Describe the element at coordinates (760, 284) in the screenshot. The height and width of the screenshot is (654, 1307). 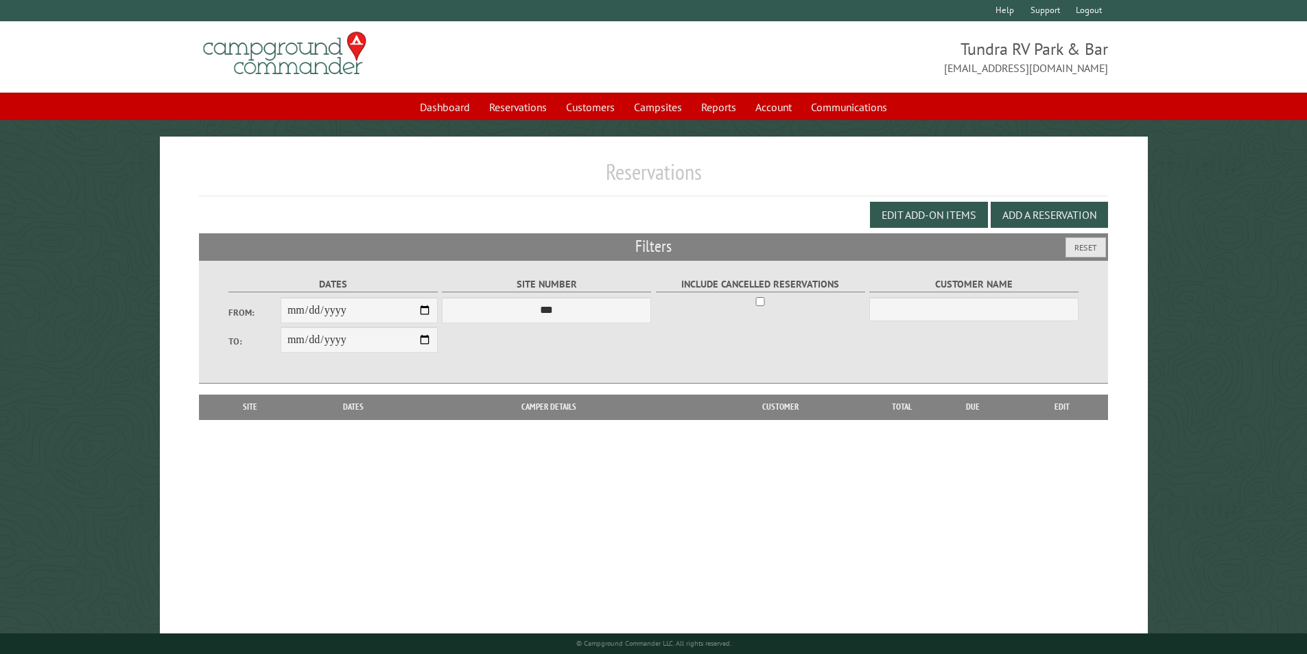
I see `label: Include Cancelled Reservations` at that location.